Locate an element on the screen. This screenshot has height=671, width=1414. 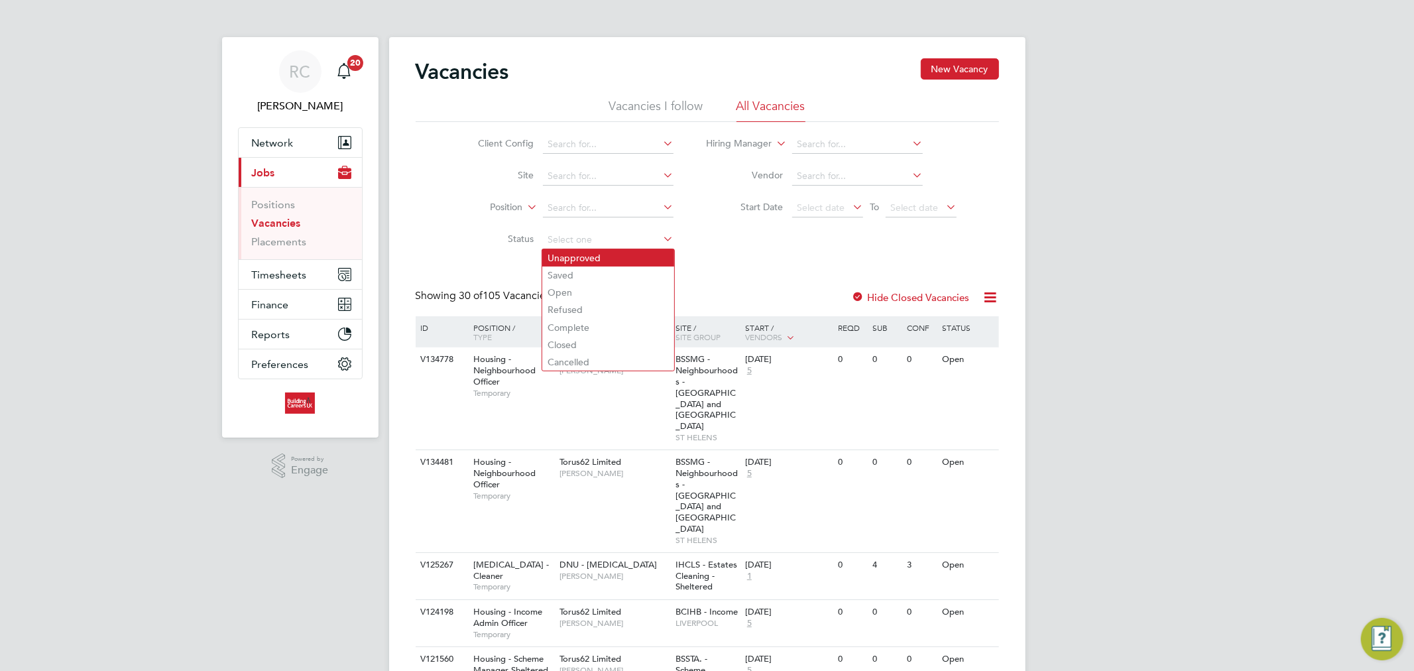
img: buildingcareersuk-logo-retina.png is located at coordinates (300, 403).